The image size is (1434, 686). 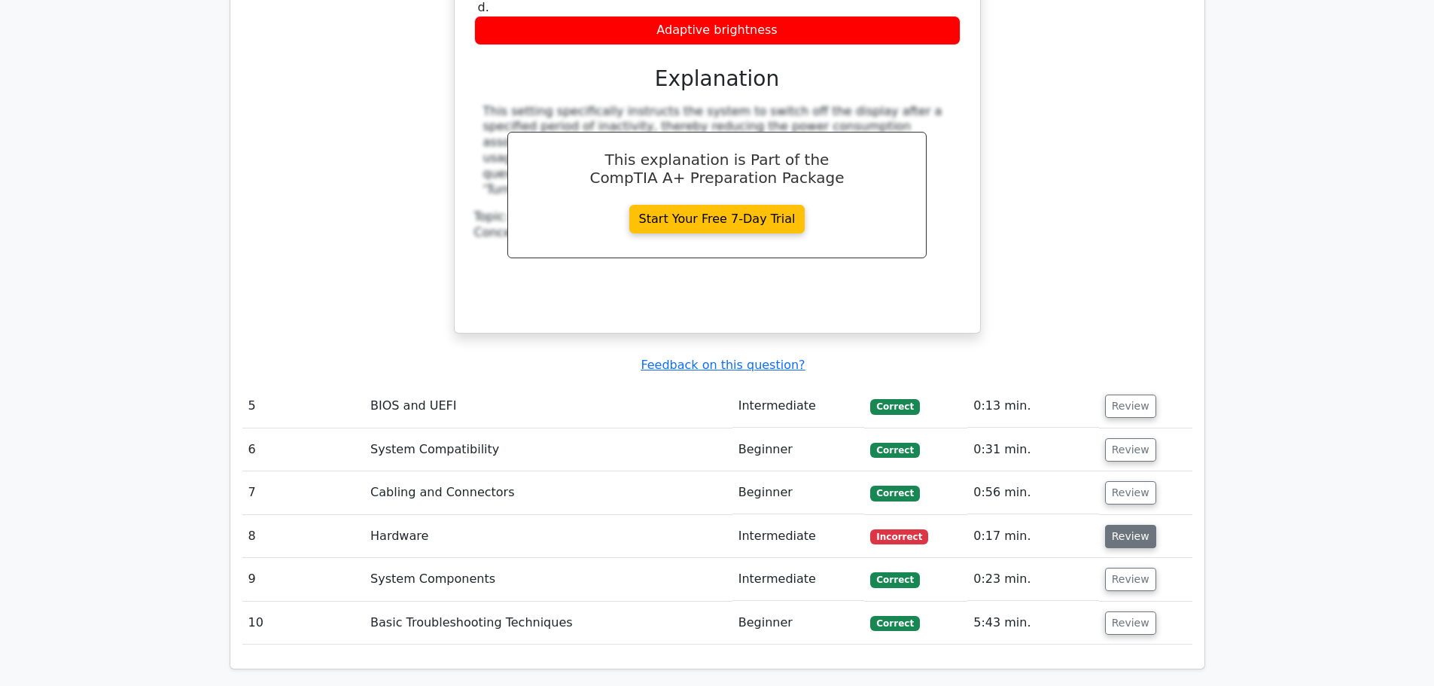 What do you see at coordinates (1033, 406) in the screenshot?
I see `td: 0:13 min.` at bounding box center [1033, 406].